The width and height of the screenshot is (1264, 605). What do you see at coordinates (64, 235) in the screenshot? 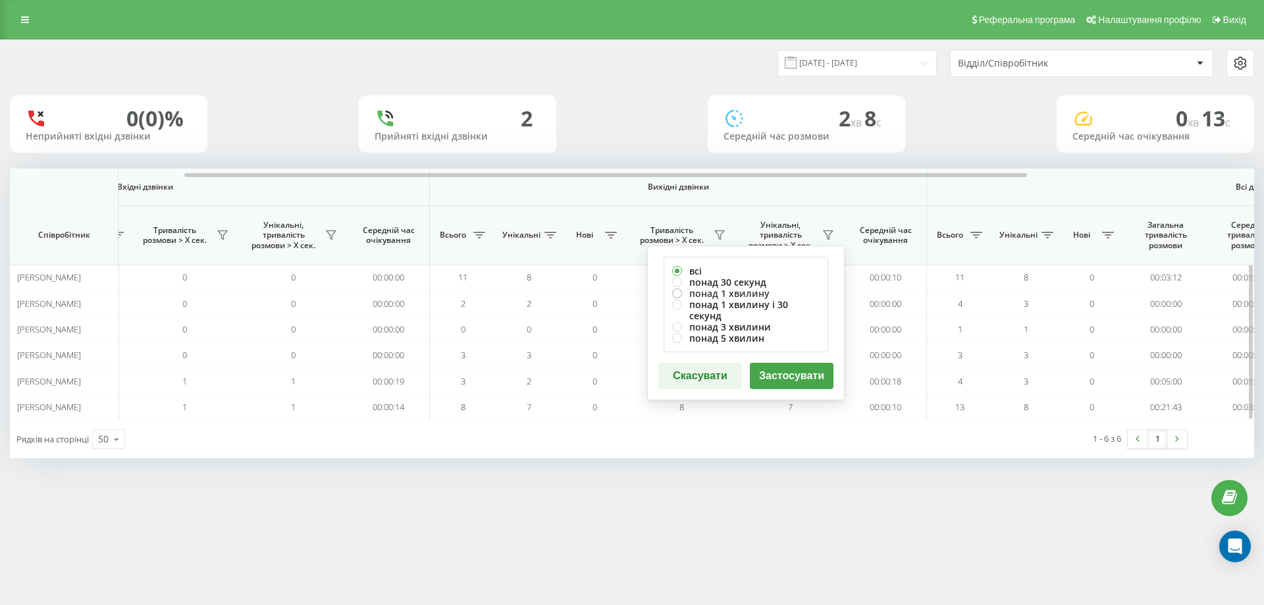
I see `span: Співробітник` at bounding box center [64, 235].